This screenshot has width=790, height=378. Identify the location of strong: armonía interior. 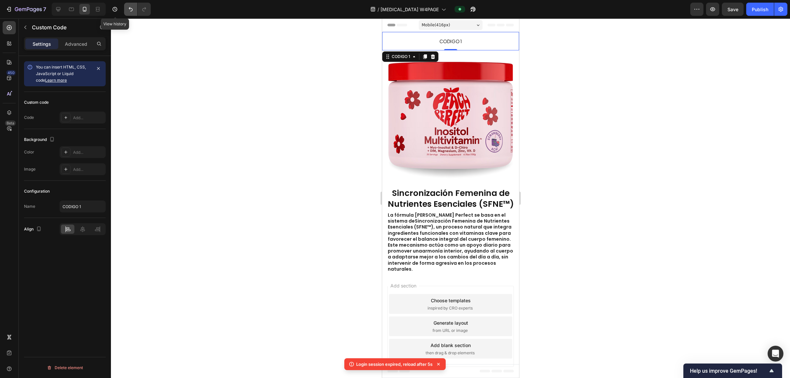
(60, 232).